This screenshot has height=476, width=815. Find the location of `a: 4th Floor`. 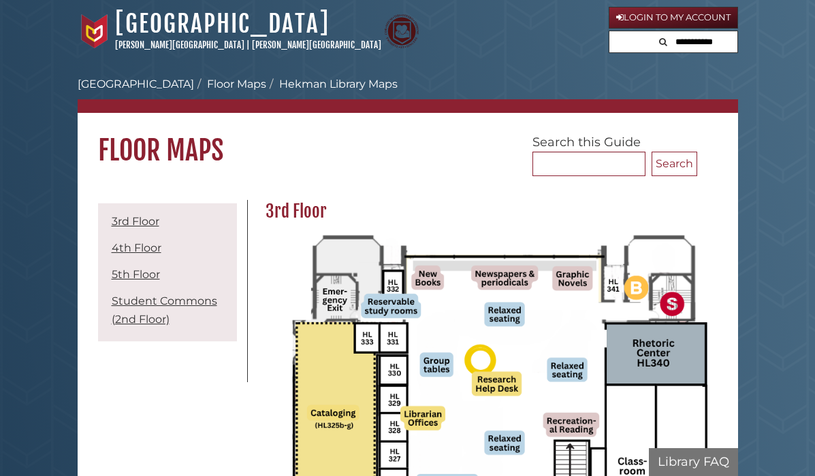

a: 4th Floor is located at coordinates (136, 248).